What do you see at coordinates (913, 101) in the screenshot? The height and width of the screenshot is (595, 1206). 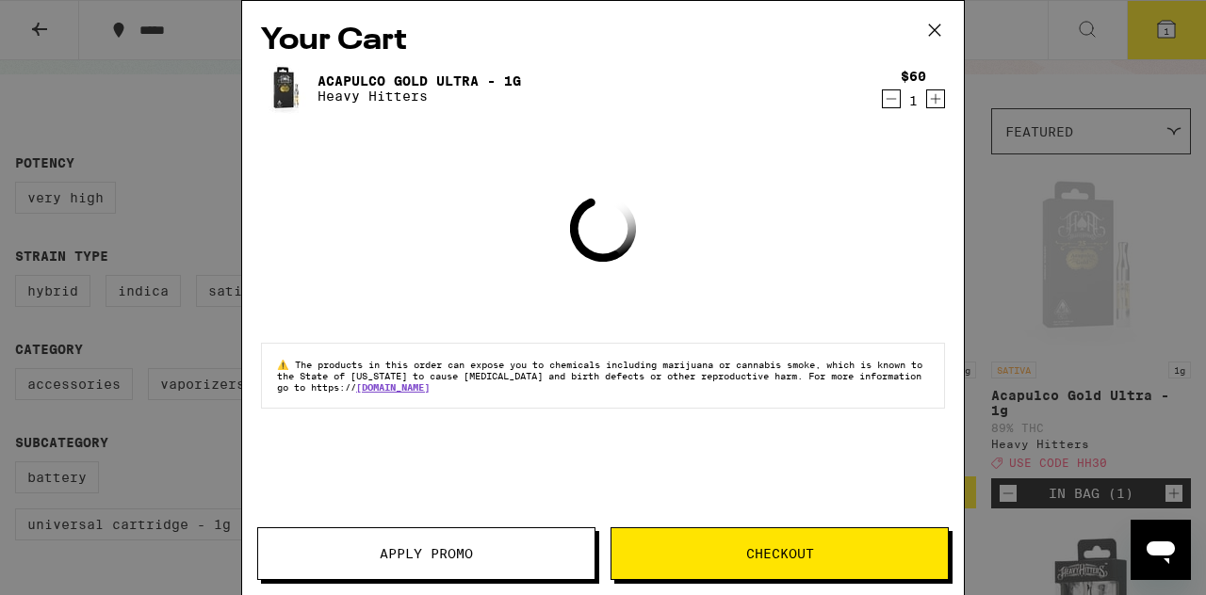 I see `div: 1` at bounding box center [913, 101].